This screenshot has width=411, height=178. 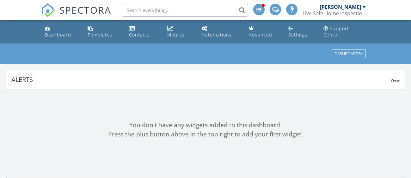 I want to click on a: Advanced, so click(x=264, y=32).